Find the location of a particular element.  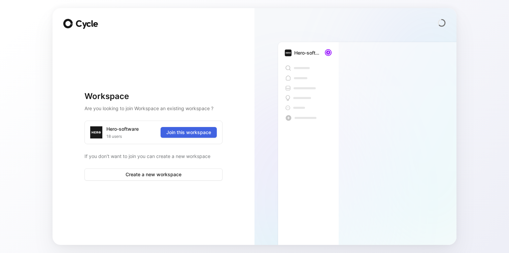

span: Create a new workspace is located at coordinates (153, 174).